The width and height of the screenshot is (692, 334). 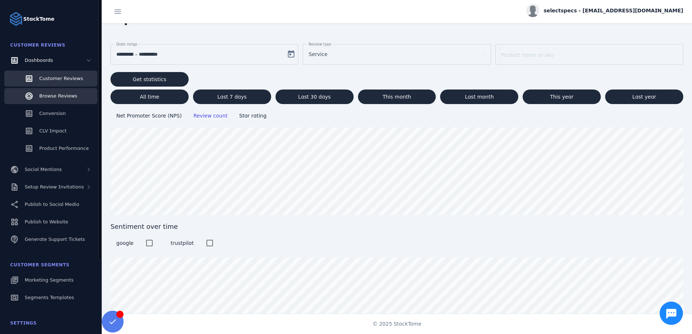 What do you see at coordinates (318, 54) in the screenshot?
I see `span: Service` at bounding box center [318, 54].